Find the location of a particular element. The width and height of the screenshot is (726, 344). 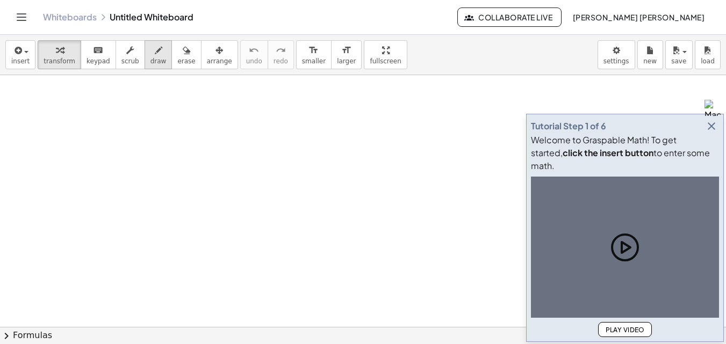

button: arrange is located at coordinates (219, 55).